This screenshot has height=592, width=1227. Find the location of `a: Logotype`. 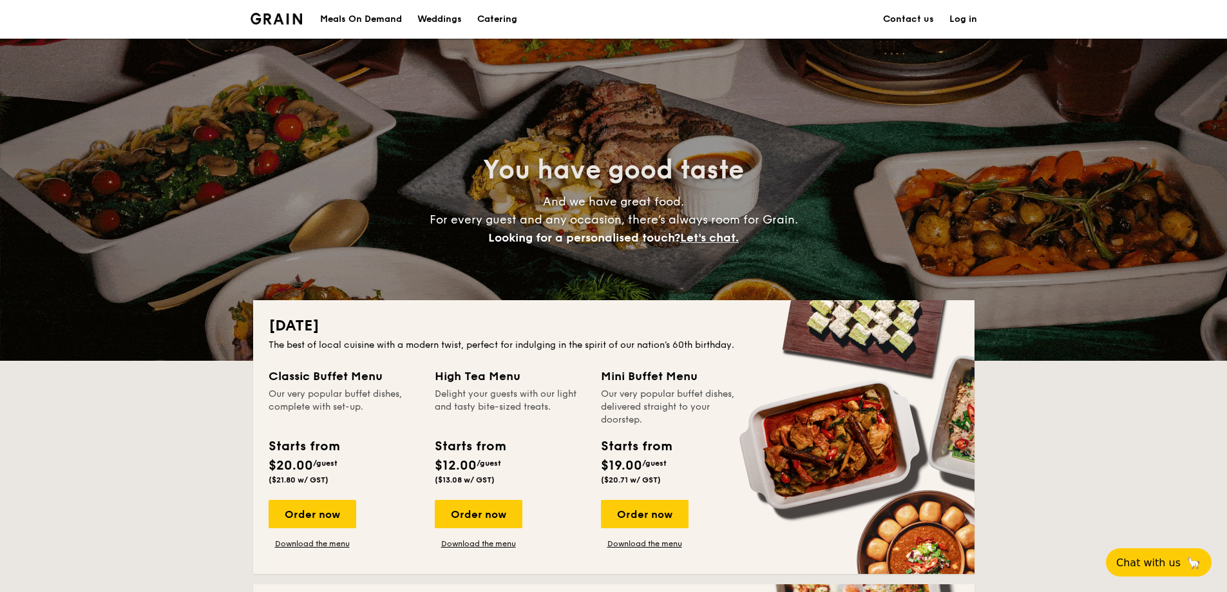

a: Logotype is located at coordinates (276, 19).